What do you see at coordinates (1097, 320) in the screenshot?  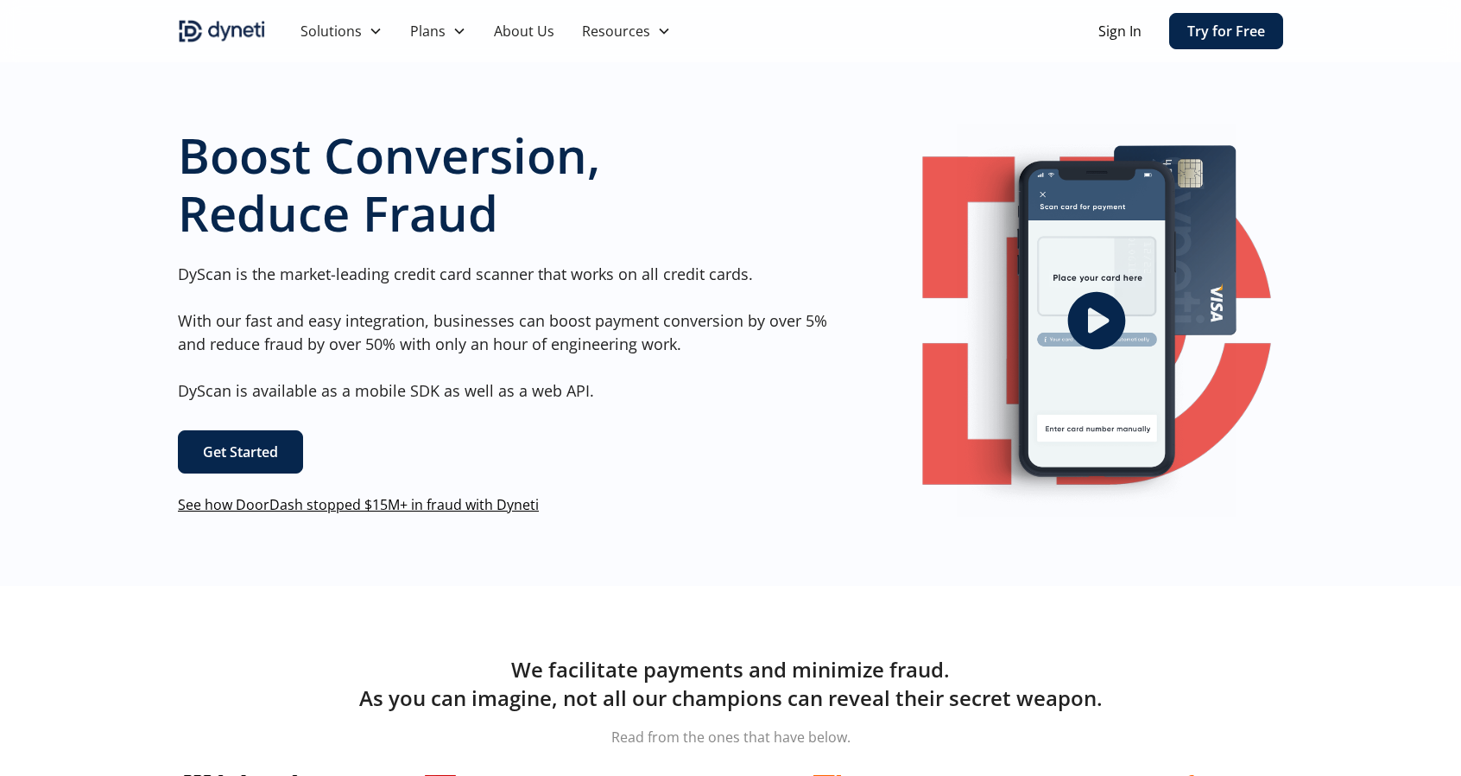 I see `a: open lightbox` at bounding box center [1097, 320].